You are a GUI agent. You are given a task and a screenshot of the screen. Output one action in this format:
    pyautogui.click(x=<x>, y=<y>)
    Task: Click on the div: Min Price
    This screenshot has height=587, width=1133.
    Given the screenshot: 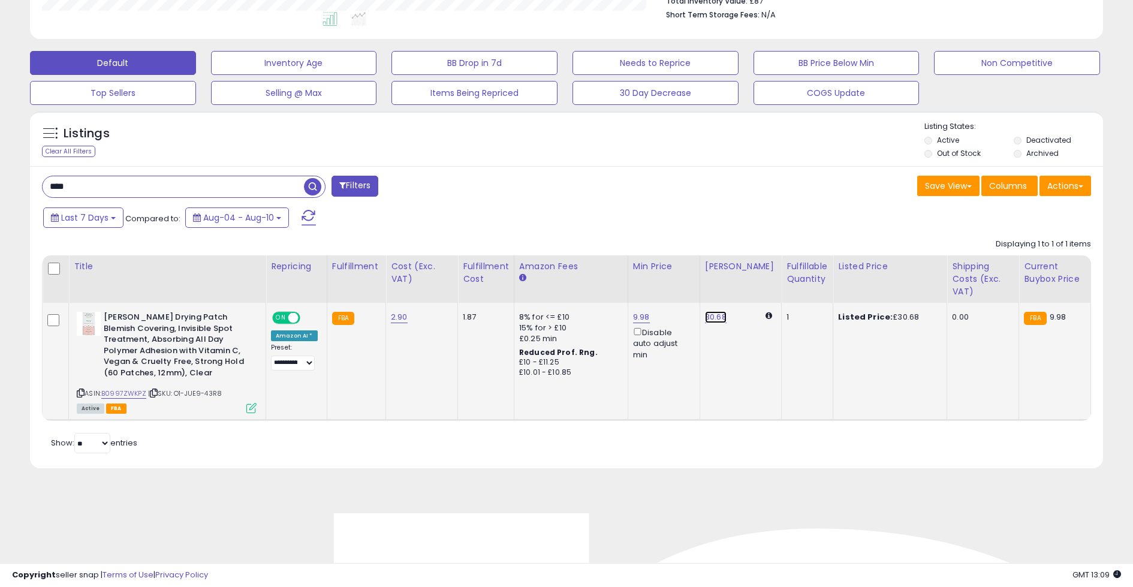 What is the action you would take?
    pyautogui.click(x=664, y=266)
    